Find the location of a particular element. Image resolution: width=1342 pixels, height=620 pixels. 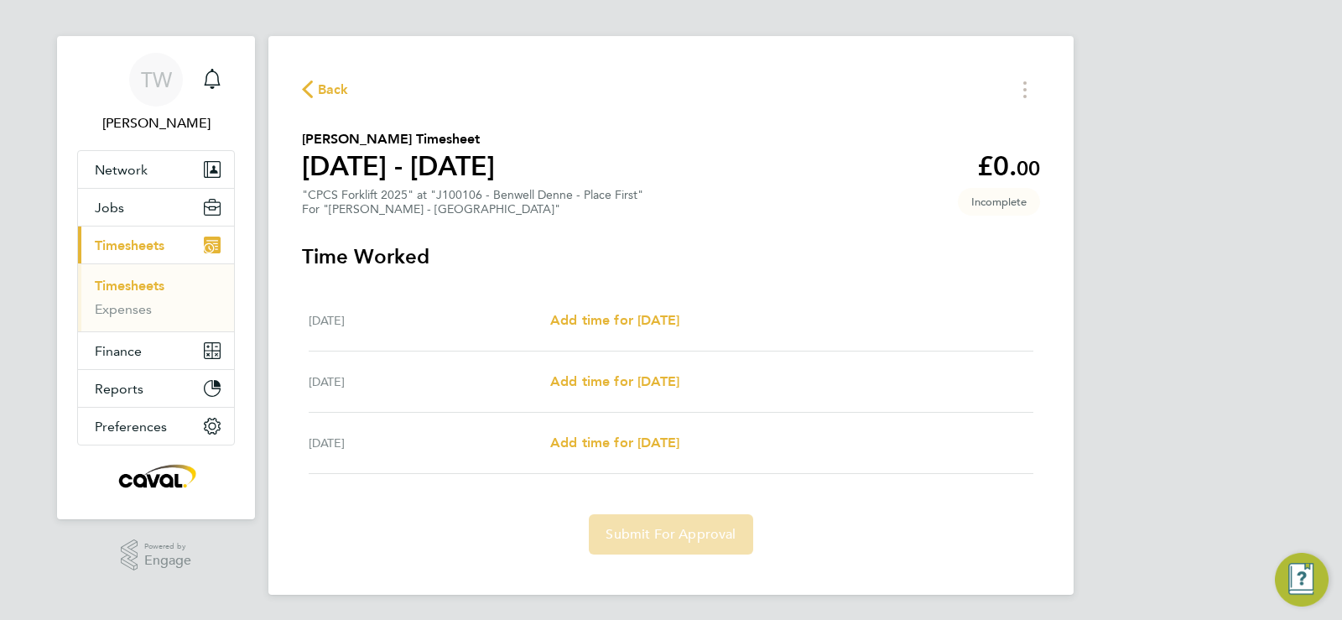

div: Timesheets is located at coordinates (156, 297).